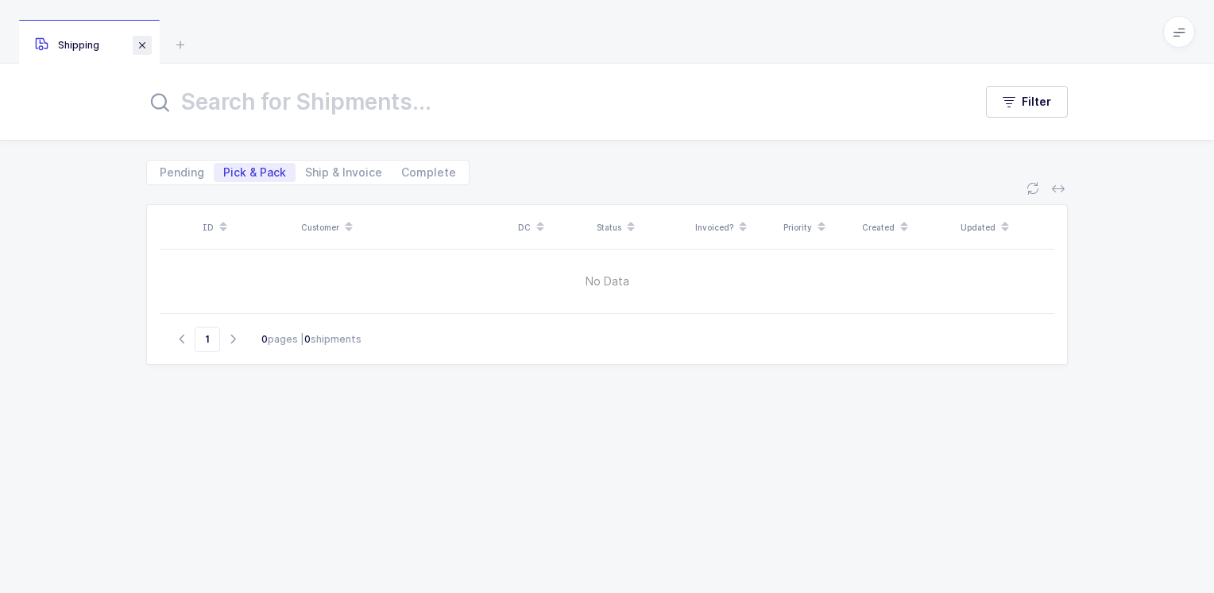  What do you see at coordinates (311, 339) in the screenshot?
I see `div: pages | shipments` at bounding box center [311, 339].